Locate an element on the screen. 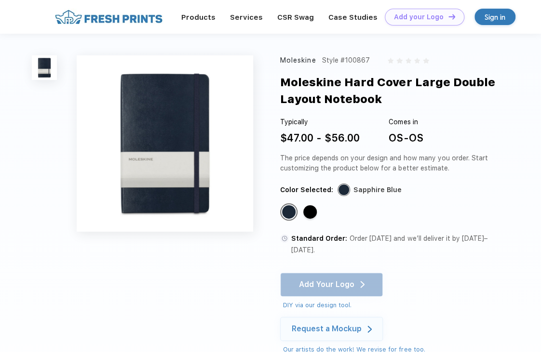 Image resolution: width=541 pixels, height=352 pixels. div: Typically is located at coordinates (319, 122).